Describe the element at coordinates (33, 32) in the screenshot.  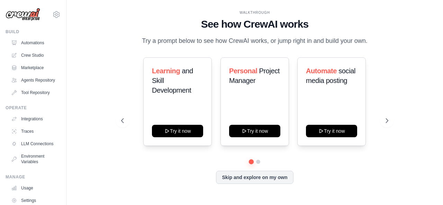
I see `div: Build` at that location.